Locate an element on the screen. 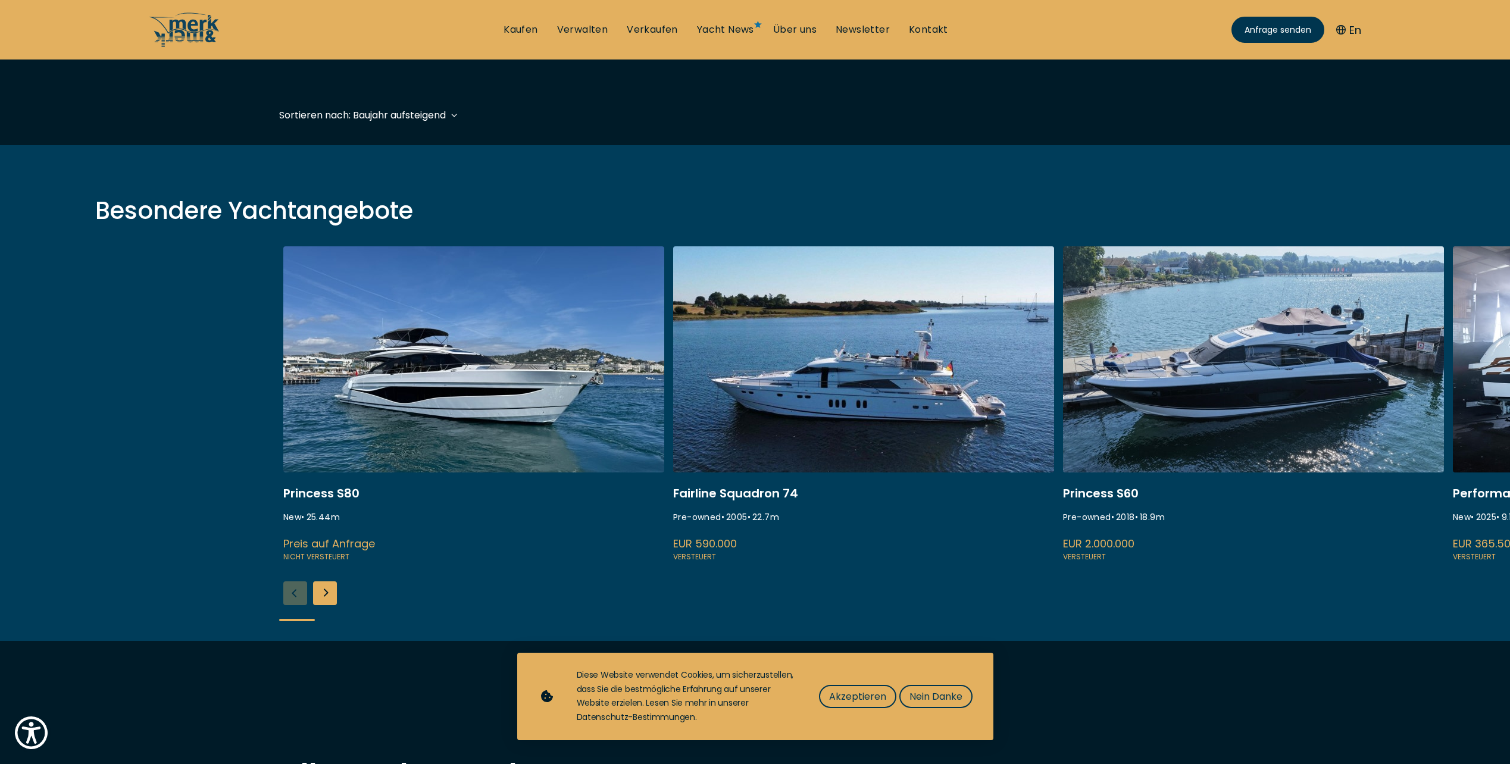 This screenshot has height=764, width=1510. a: Kontakt is located at coordinates (928, 30).